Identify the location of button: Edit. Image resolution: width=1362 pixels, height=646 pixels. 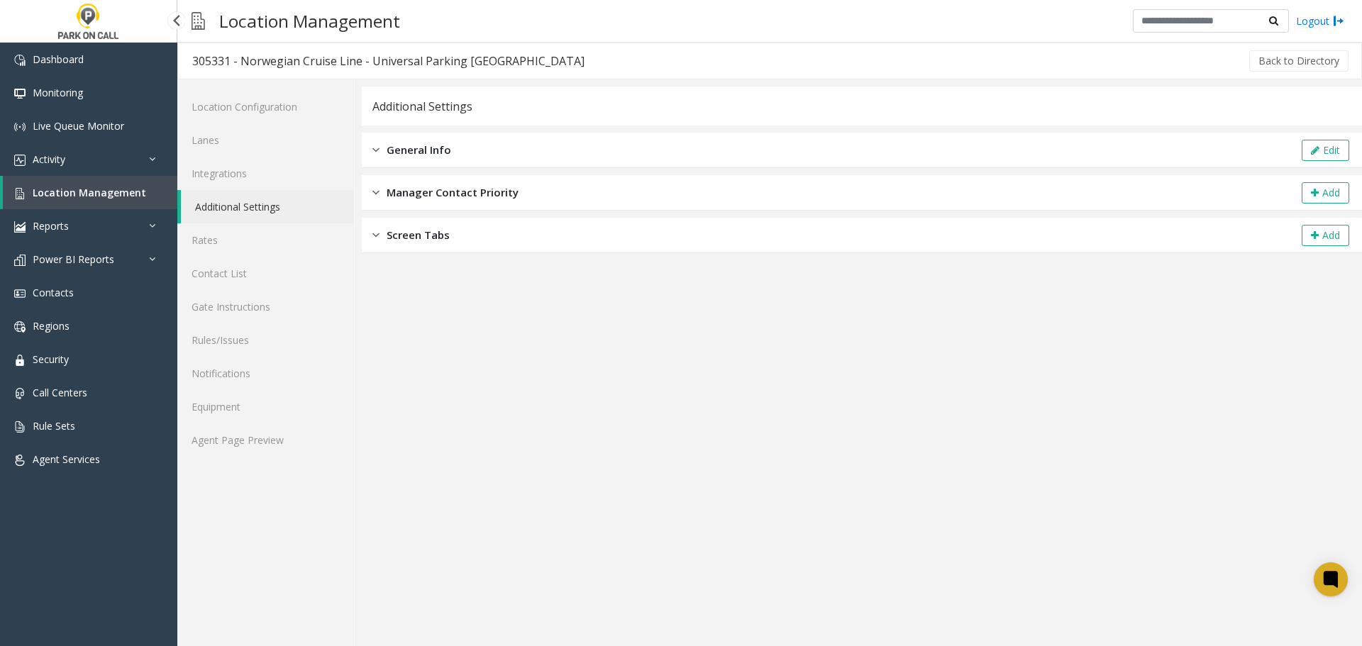
(1325, 150).